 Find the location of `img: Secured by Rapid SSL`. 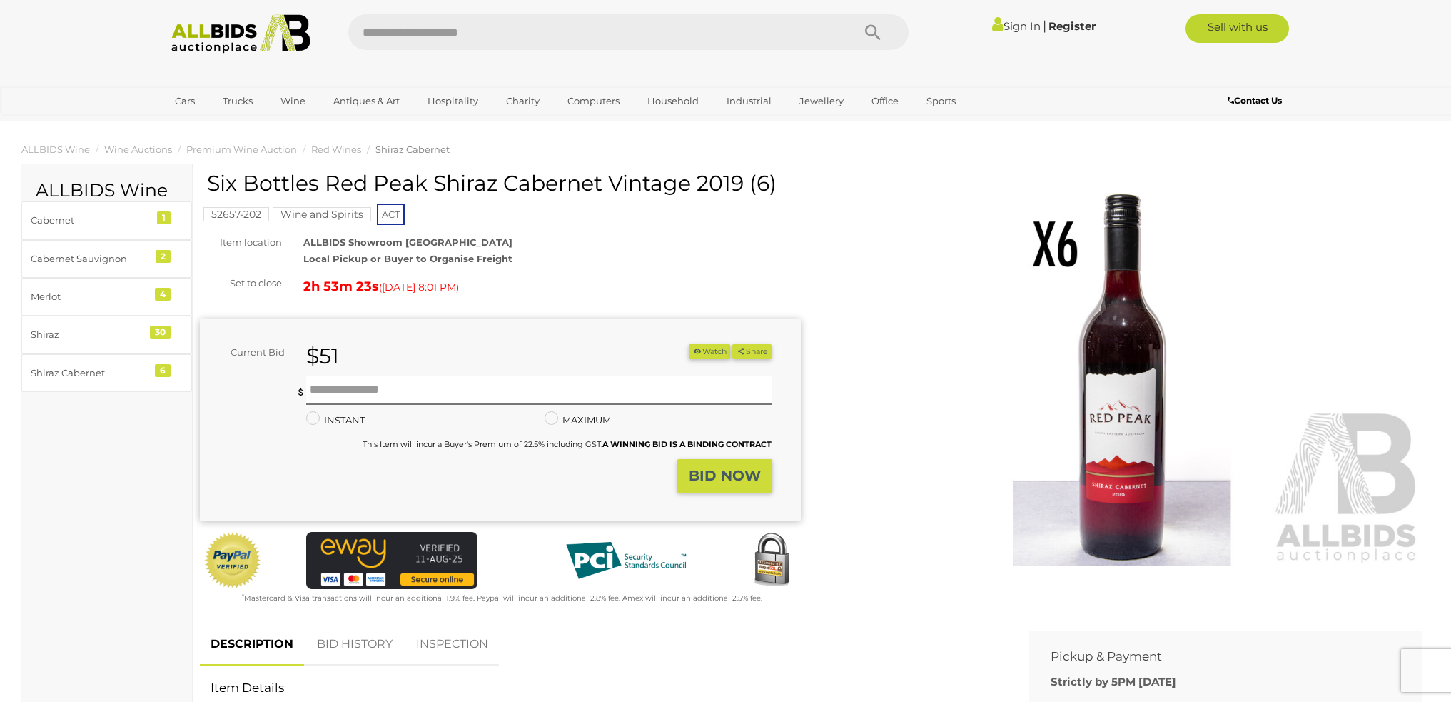

img: Secured by Rapid SSL is located at coordinates (772, 560).